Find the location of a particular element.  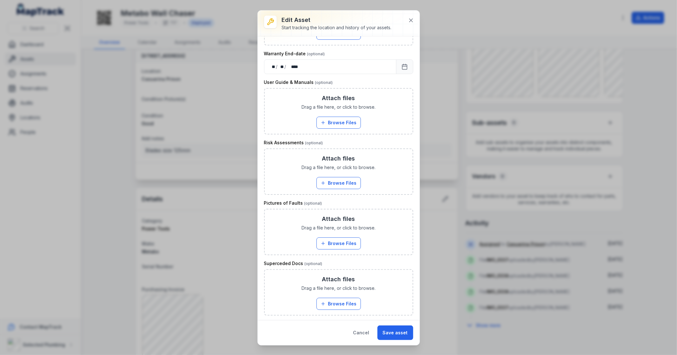

div: month, is located at coordinates (281, 67).